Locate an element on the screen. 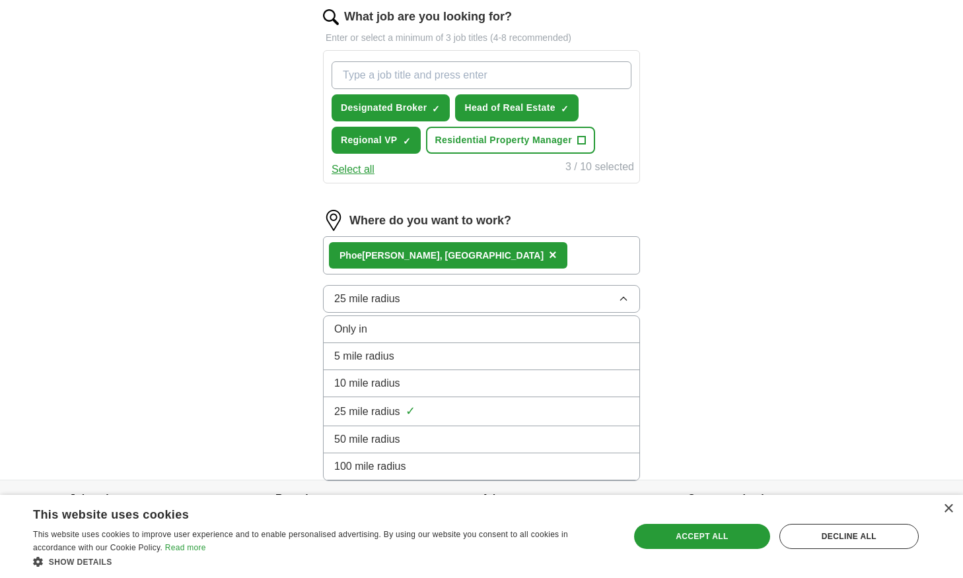  span: Residential Property Manager is located at coordinates (503, 140).